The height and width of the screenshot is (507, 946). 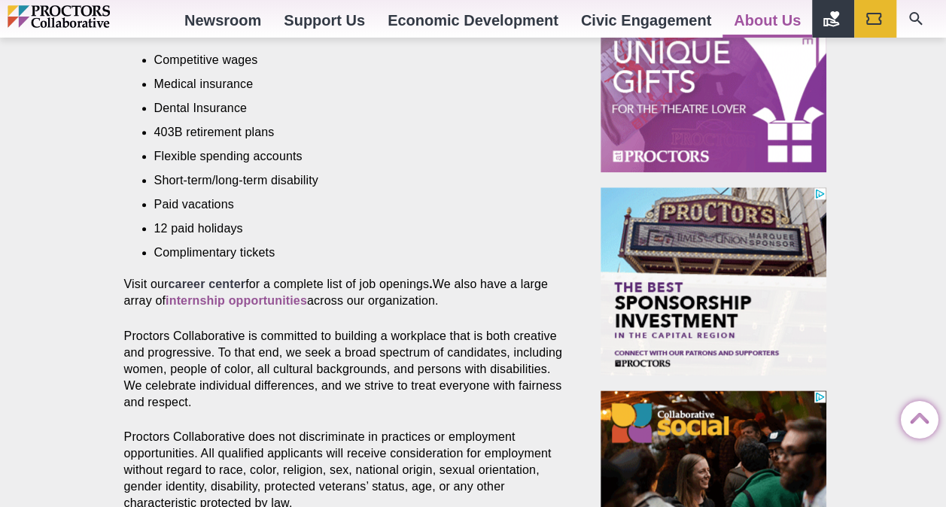 I want to click on a: career center, so click(x=206, y=284).